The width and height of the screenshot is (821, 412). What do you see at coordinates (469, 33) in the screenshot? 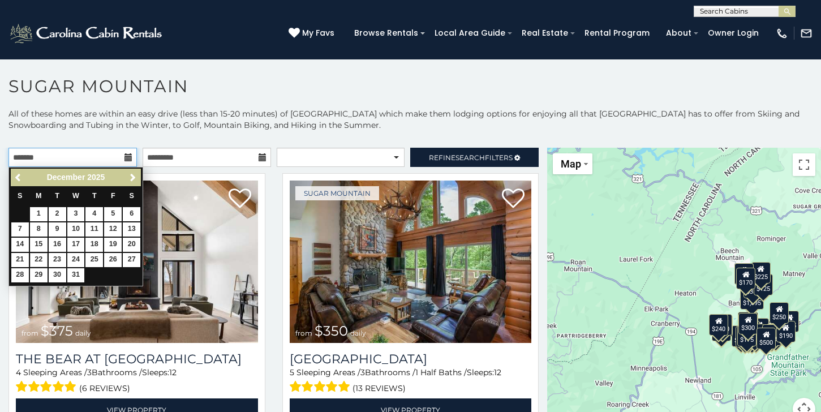
I see `a: Local Area Guide` at bounding box center [469, 33].